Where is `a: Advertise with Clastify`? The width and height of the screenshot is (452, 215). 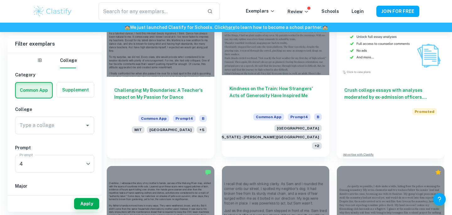
a: Advertise with Clastify is located at coordinates (358, 155).